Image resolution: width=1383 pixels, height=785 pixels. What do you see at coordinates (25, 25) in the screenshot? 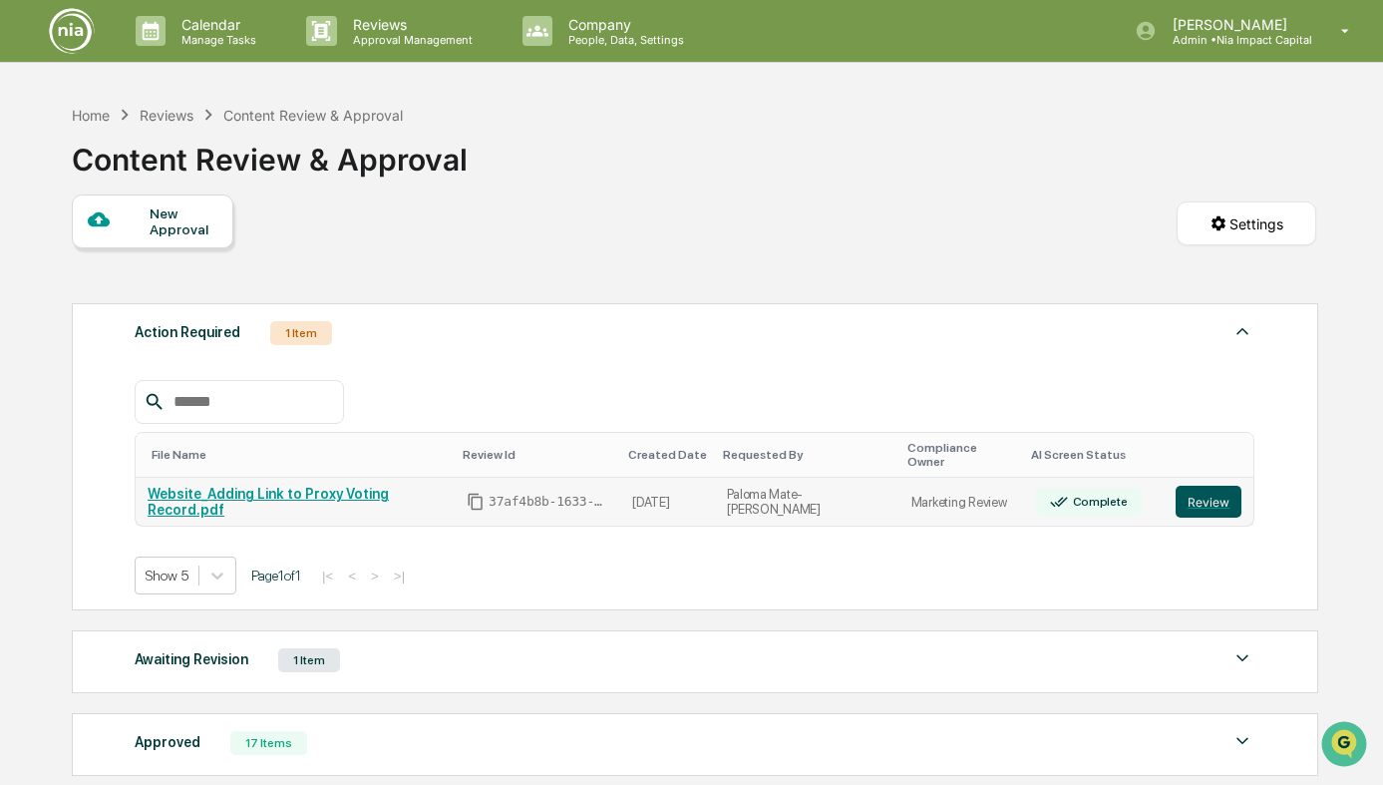
I see `img: f2157a4c-a0d3-4daa-907e-bb6f0de503a5-1751232295721` at bounding box center [25, 25].